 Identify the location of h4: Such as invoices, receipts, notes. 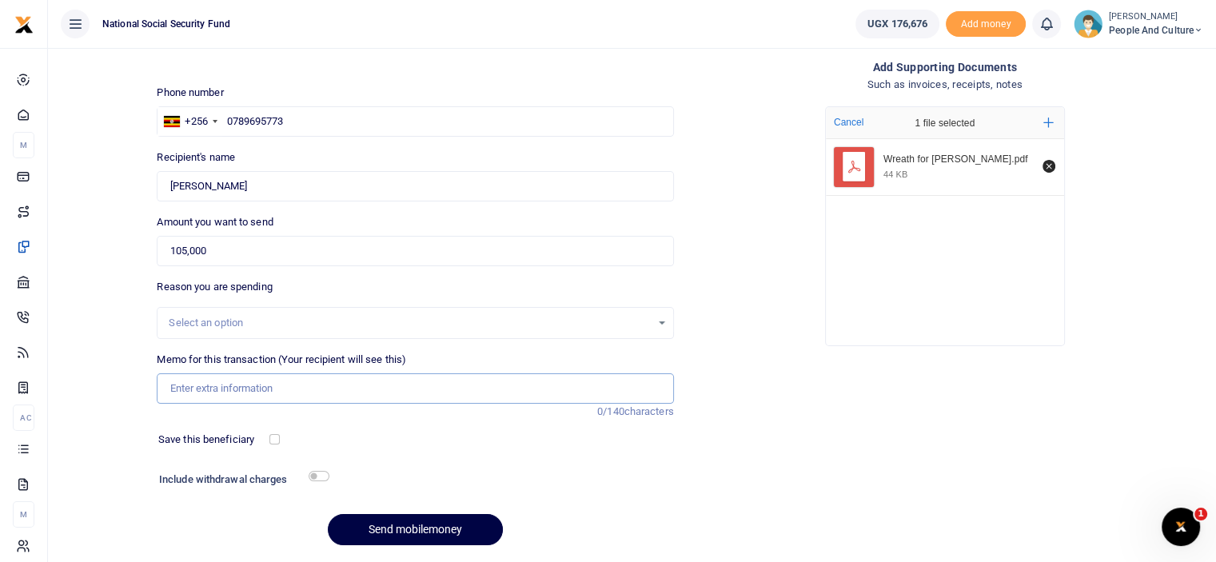
(945, 85).